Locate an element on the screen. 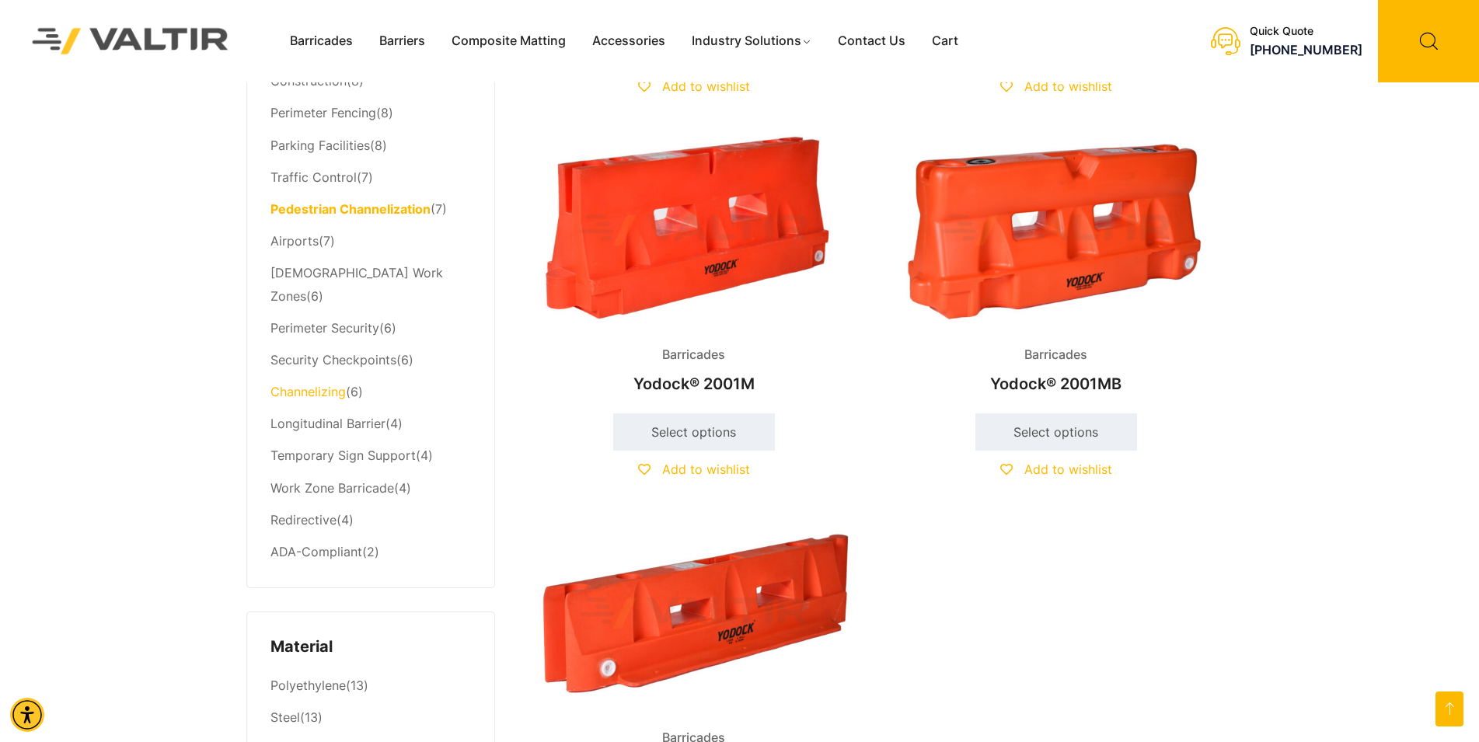  a: Longitudinal Barrier is located at coordinates (328, 423).